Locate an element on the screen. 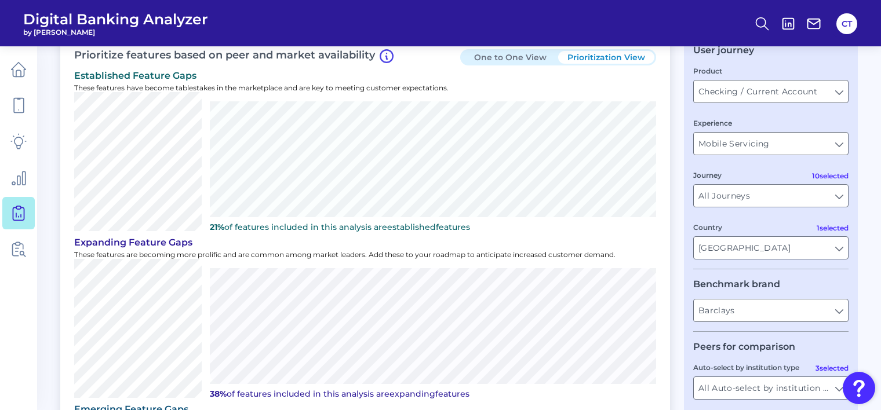 The width and height of the screenshot is (881, 410). label: Journey is located at coordinates (707, 175).